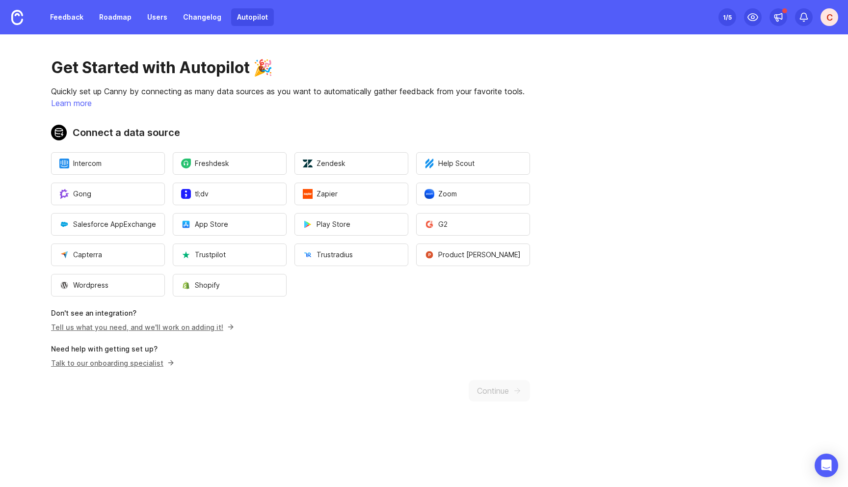  Describe the element at coordinates (473, 224) in the screenshot. I see `button: Open a modal to start the flow of installing G2.` at that location.